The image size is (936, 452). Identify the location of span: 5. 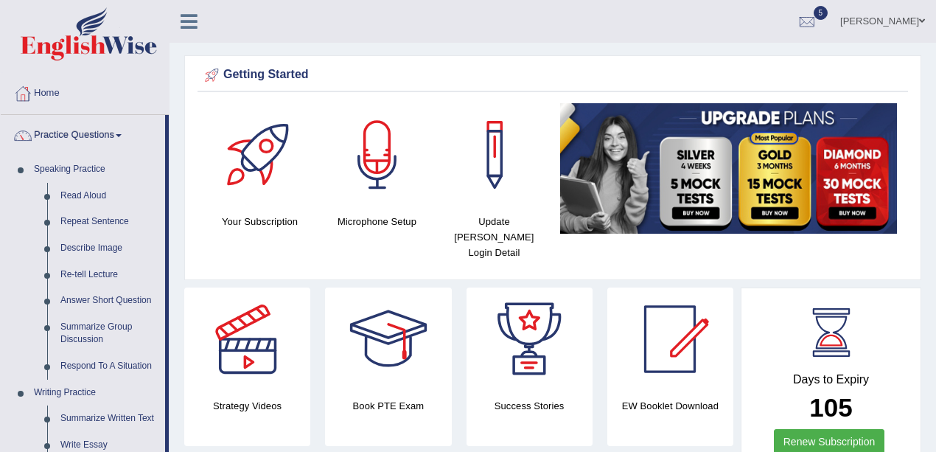
(821, 13).